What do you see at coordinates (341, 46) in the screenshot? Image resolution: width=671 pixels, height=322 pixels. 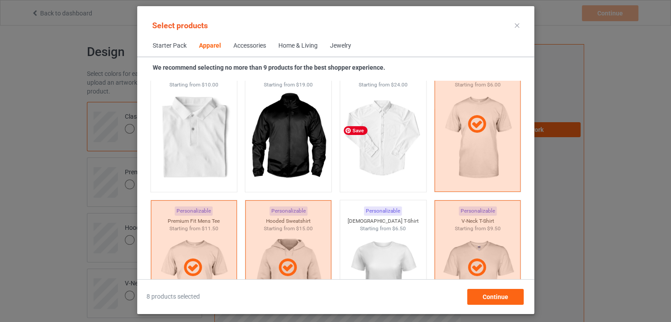 I see `div: Jewelry` at bounding box center [341, 46].